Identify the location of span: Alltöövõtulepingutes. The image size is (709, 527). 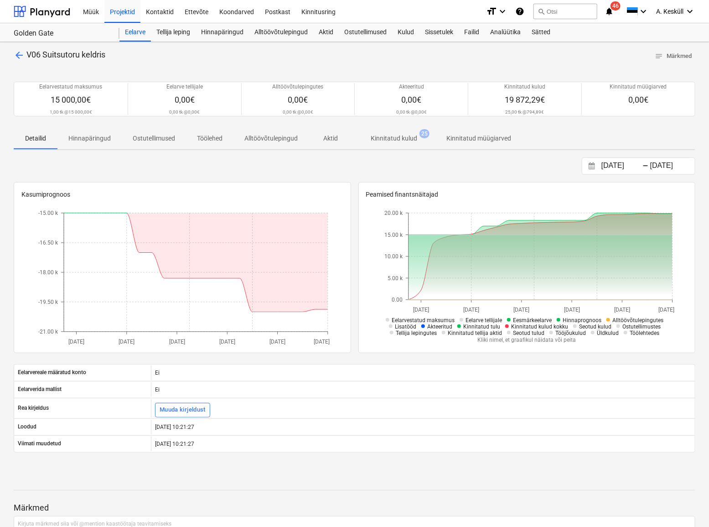
(638, 320).